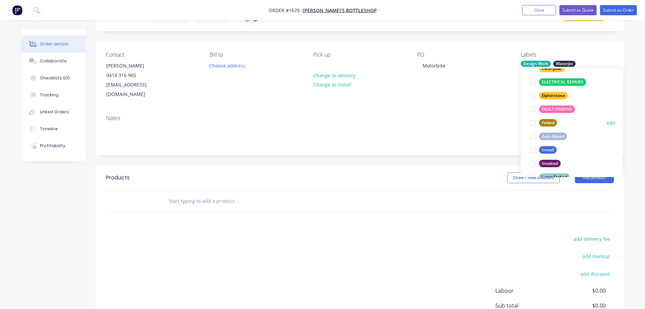 The height and width of the screenshot is (309, 645). I want to click on button: Linked Orders, so click(54, 112).